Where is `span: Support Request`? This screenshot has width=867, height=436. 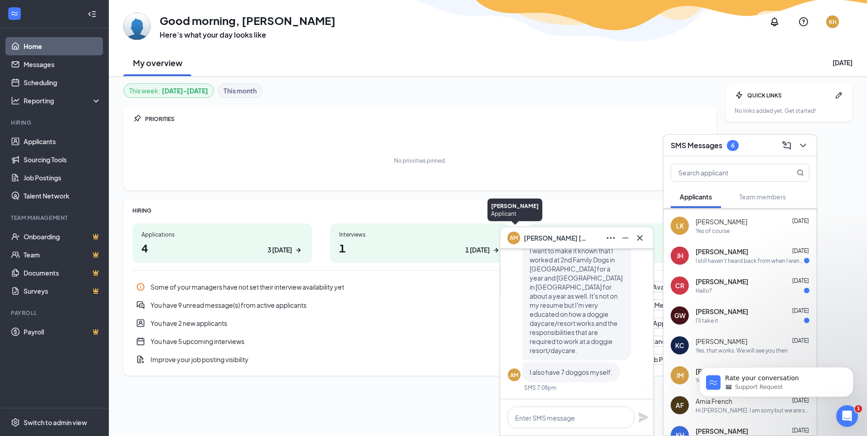 span: Support Request is located at coordinates (73, 39).